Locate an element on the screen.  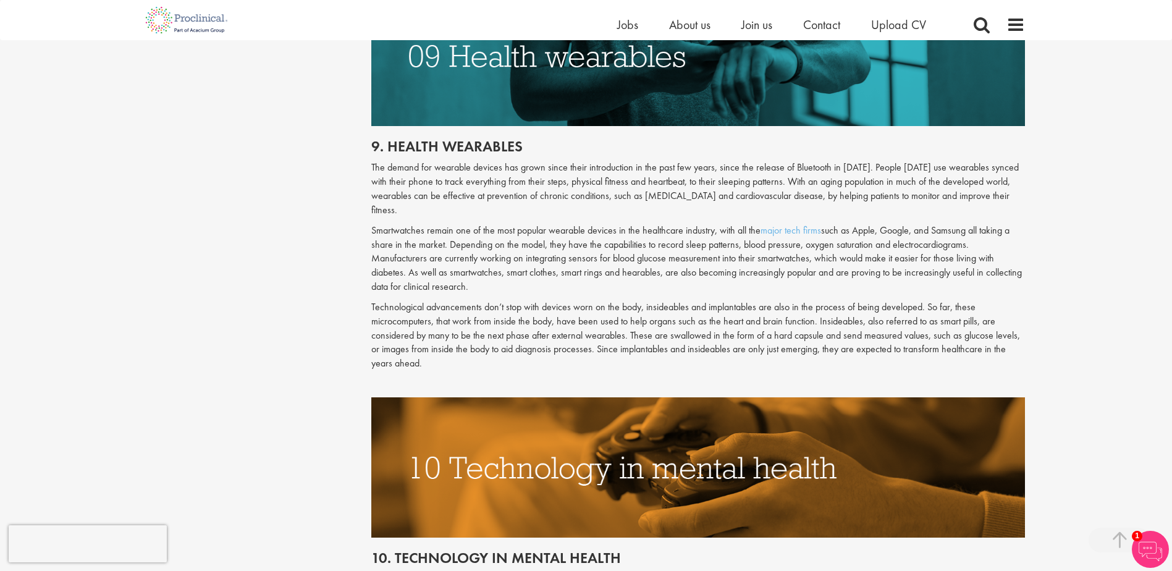
a: Upload CV is located at coordinates (898, 25).